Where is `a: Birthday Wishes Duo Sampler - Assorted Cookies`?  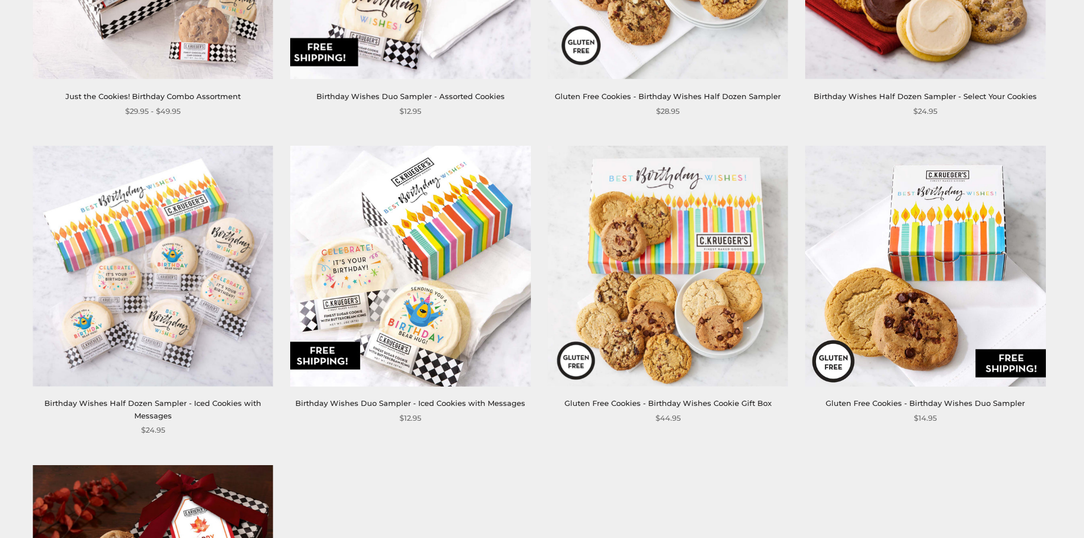 a: Birthday Wishes Duo Sampler - Assorted Cookies is located at coordinates (410, 96).